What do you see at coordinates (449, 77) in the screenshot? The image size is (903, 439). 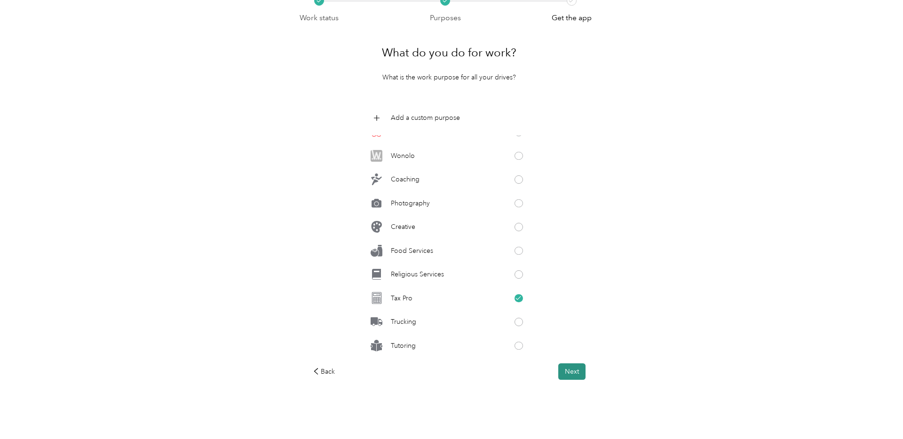 I see `p: What is the work purpose for all your drives?` at bounding box center [449, 77].